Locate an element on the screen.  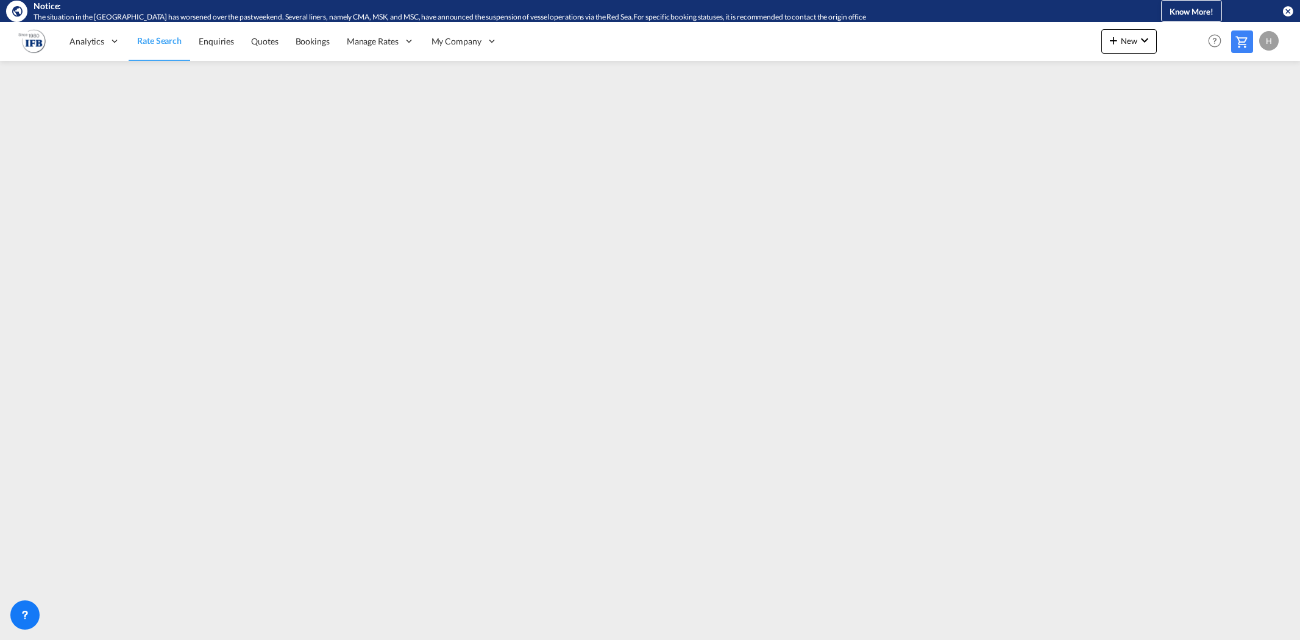
div: The situation in the Red Sea has worsened over the past weekend. Several liners, namely CMA, MSK,... is located at coordinates (567, 17).